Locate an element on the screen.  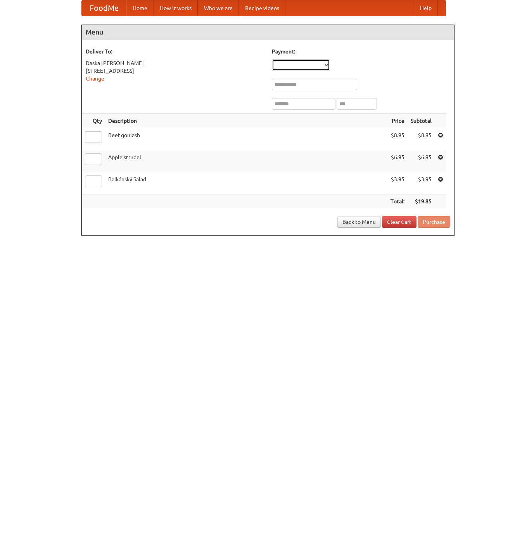
h5: Payment: is located at coordinates (361, 52).